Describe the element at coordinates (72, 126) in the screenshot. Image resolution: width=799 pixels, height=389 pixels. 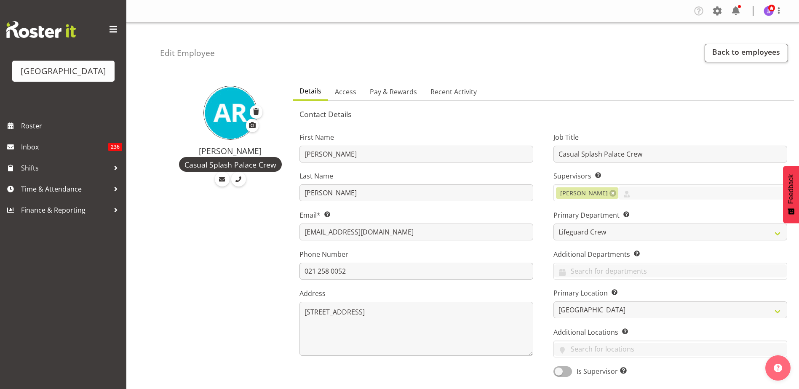
I see `span: Roster` at that location.